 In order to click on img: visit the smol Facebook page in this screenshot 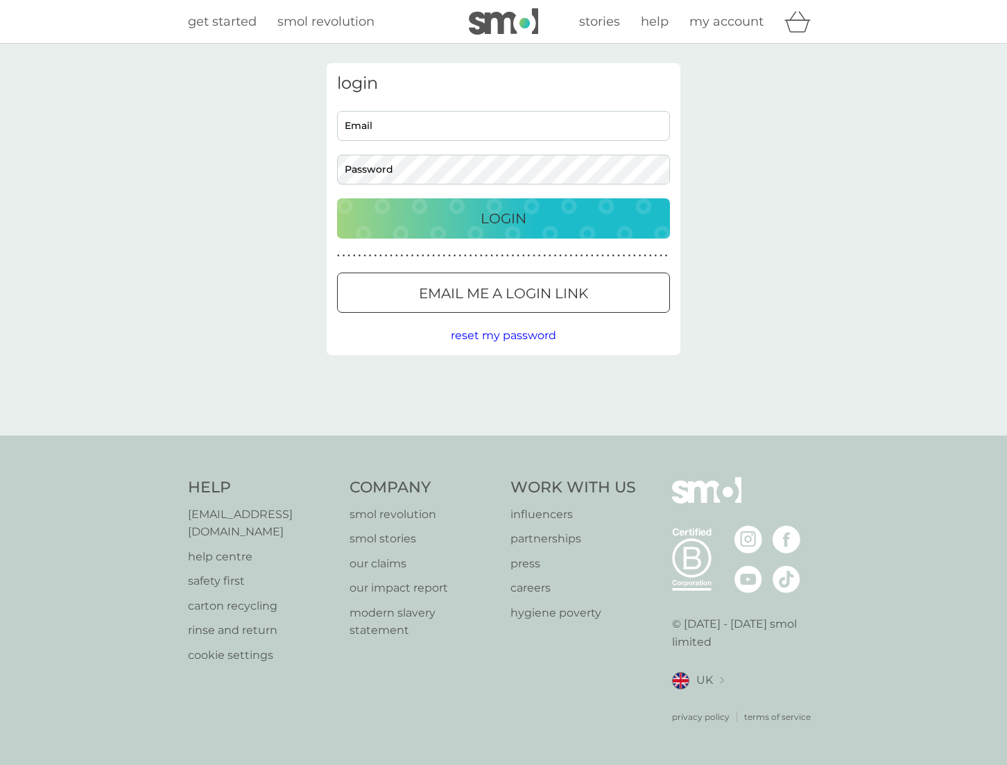, I will do `click(787, 540)`.